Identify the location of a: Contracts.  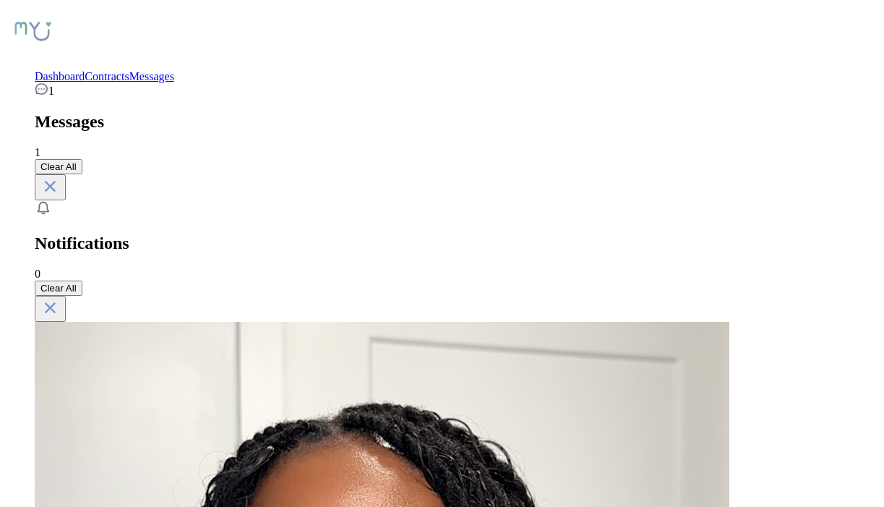
(106, 76).